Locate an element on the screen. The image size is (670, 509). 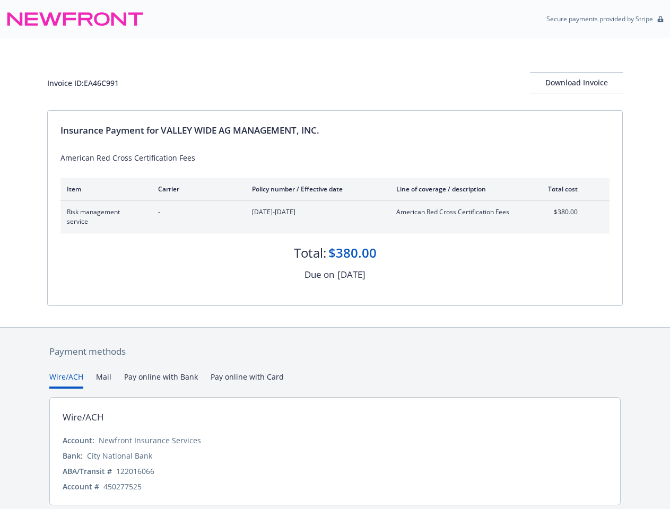
div: $380.00 is located at coordinates (352, 253).